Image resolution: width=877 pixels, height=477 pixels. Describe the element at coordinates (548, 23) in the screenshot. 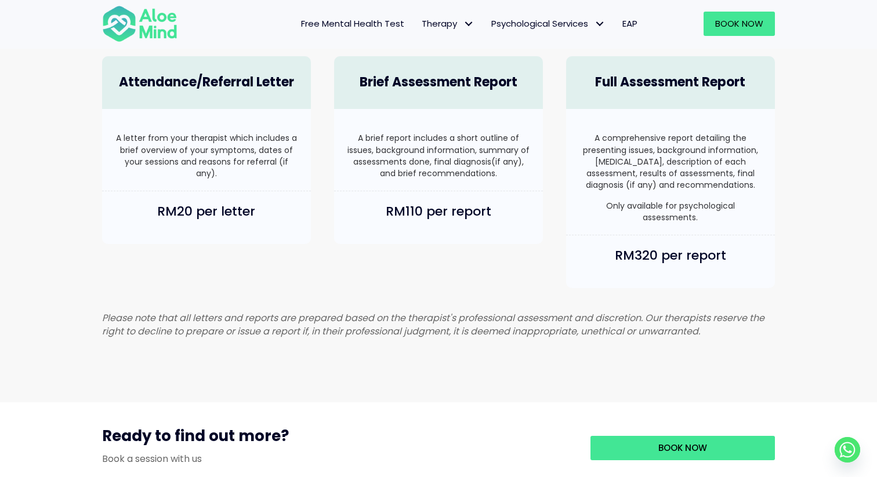

I see `span: Psychological Services` at that location.